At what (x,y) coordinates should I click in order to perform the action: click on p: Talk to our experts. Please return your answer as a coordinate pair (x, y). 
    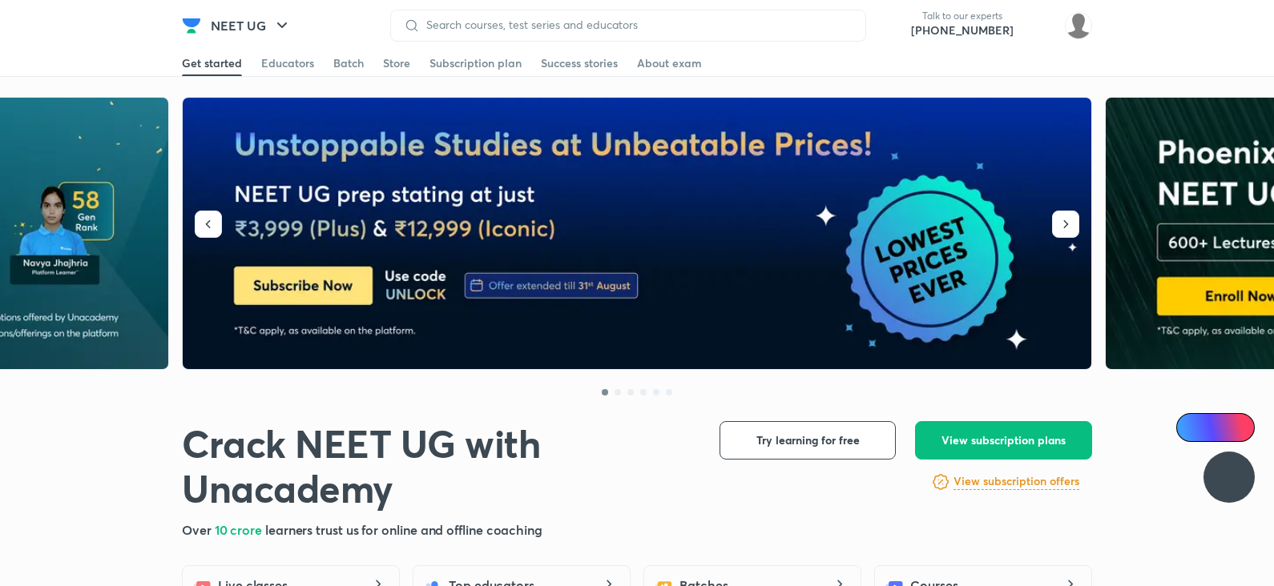
    Looking at the image, I should click on (962, 16).